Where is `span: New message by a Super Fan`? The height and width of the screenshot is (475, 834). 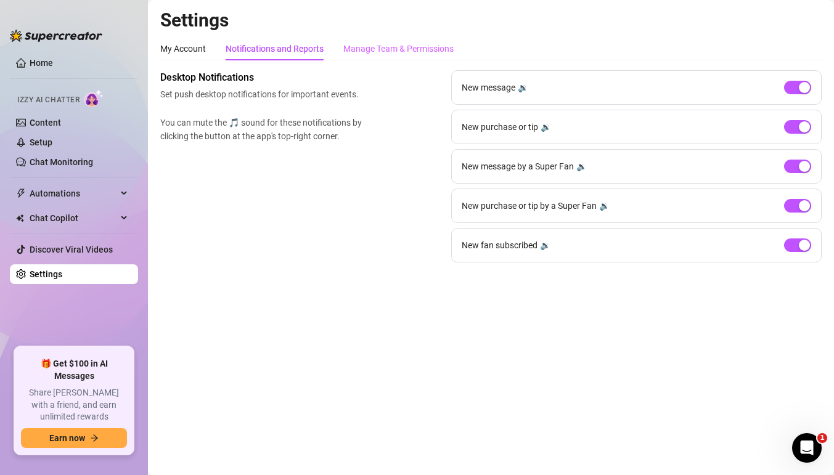 span: New message by a Super Fan is located at coordinates (518, 166).